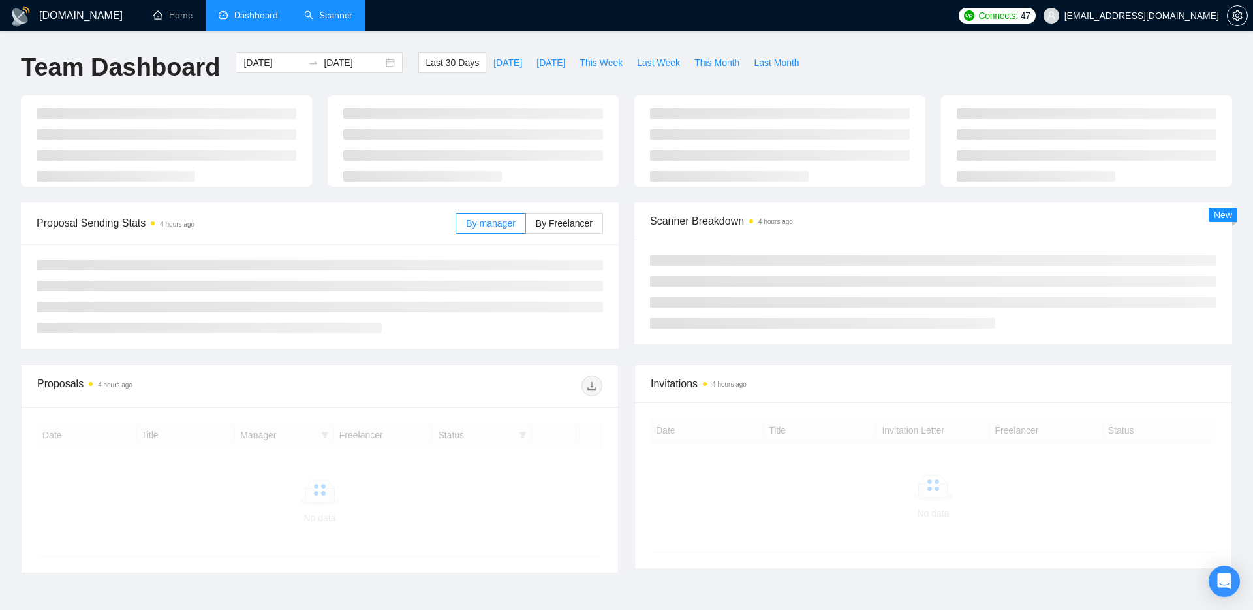 The height and width of the screenshot is (610, 1253). I want to click on span: This Week, so click(601, 63).